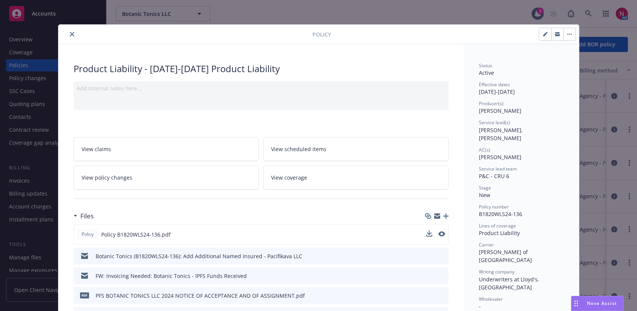 Image resolution: width=637 pixels, height=311 pixels. What do you see at coordinates (289, 177) in the screenshot?
I see `span: View coverage` at bounding box center [289, 177].